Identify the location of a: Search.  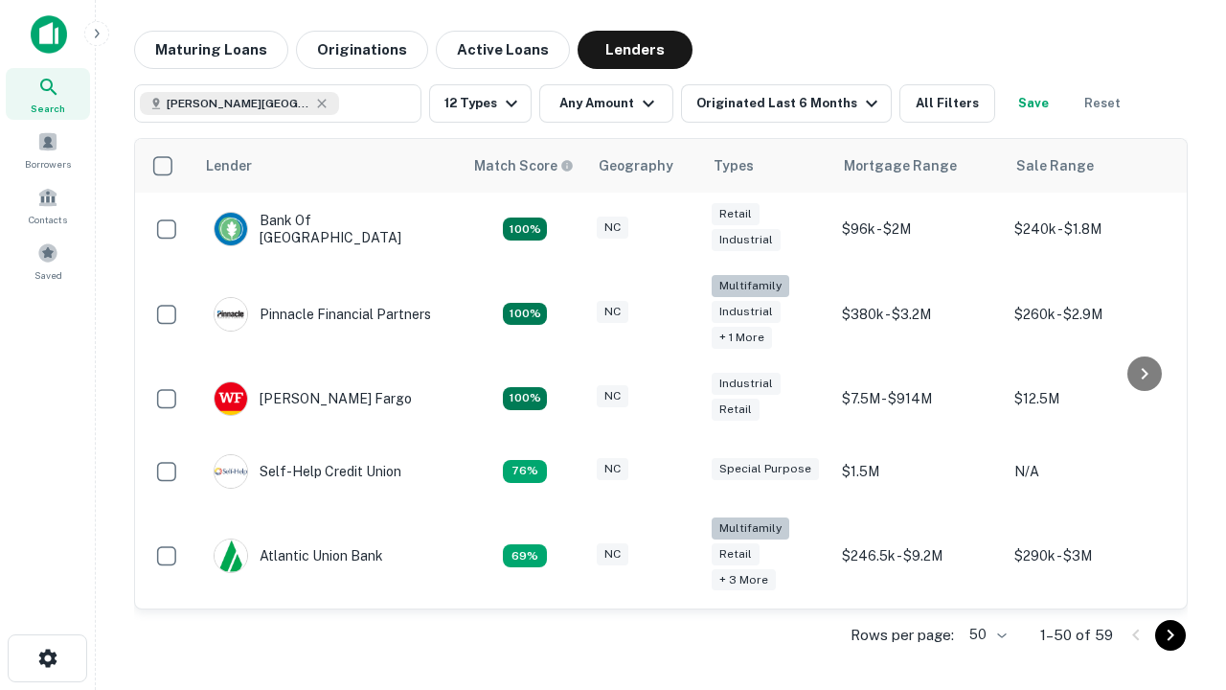
(48, 94).